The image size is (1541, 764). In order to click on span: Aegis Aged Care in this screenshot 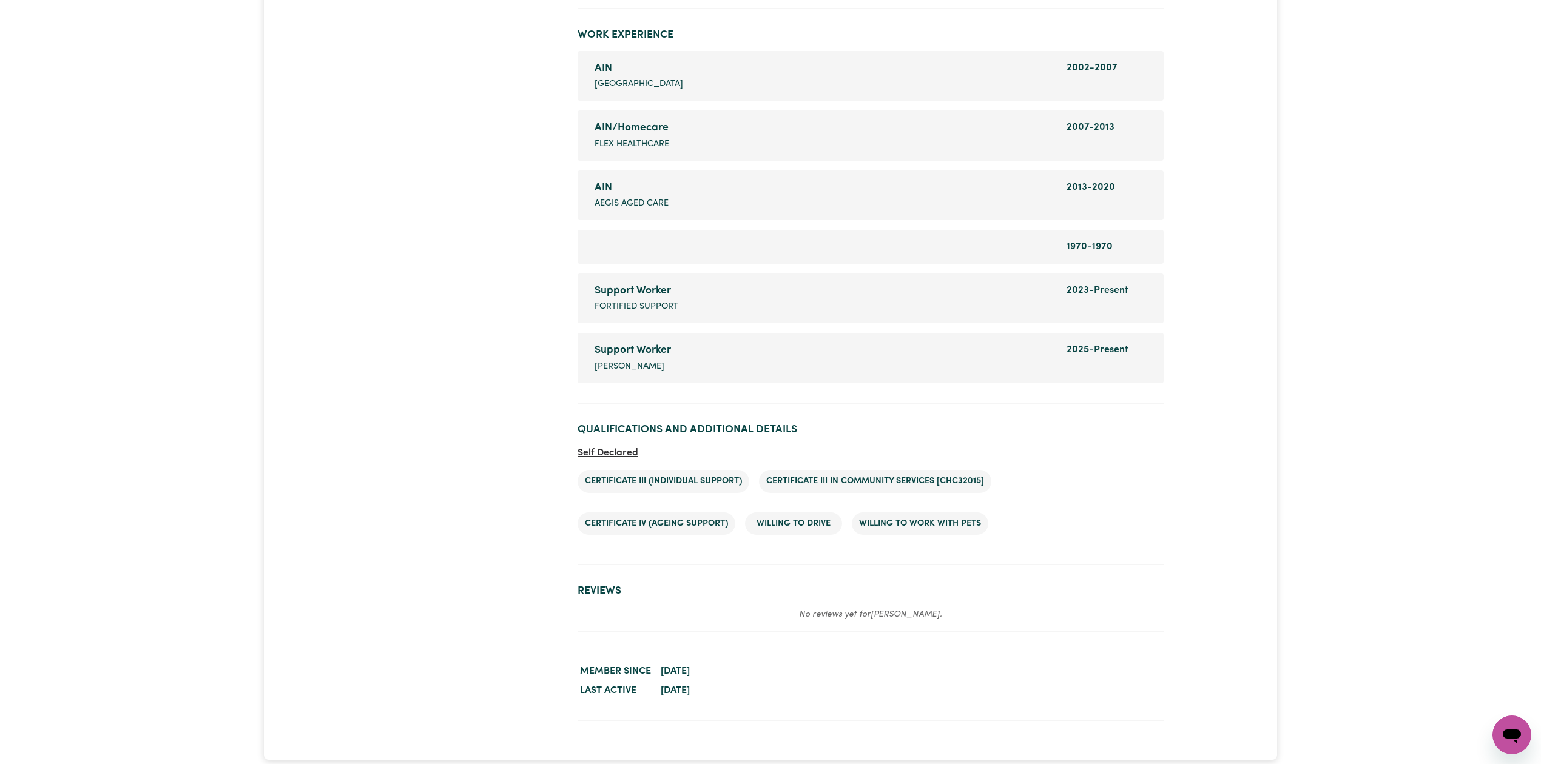, I will do `click(631, 204)`.